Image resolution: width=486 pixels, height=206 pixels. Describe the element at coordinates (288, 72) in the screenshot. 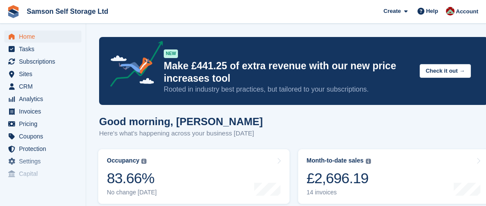

I see `p: Make £441.25 of extra revenue with our new price increases tool` at that location.